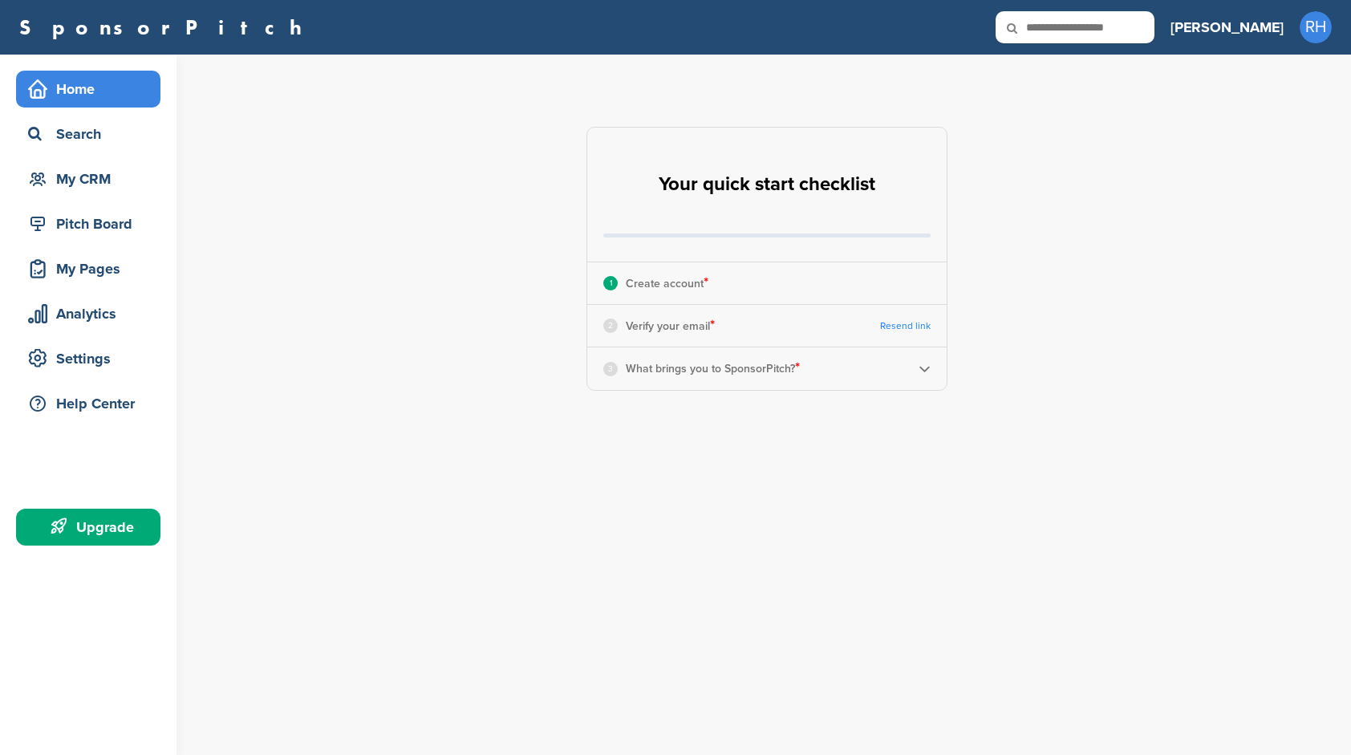 The image size is (1351, 755). Describe the element at coordinates (712, 368) in the screenshot. I see `p: What brings you to SponsorPitch?` at that location.